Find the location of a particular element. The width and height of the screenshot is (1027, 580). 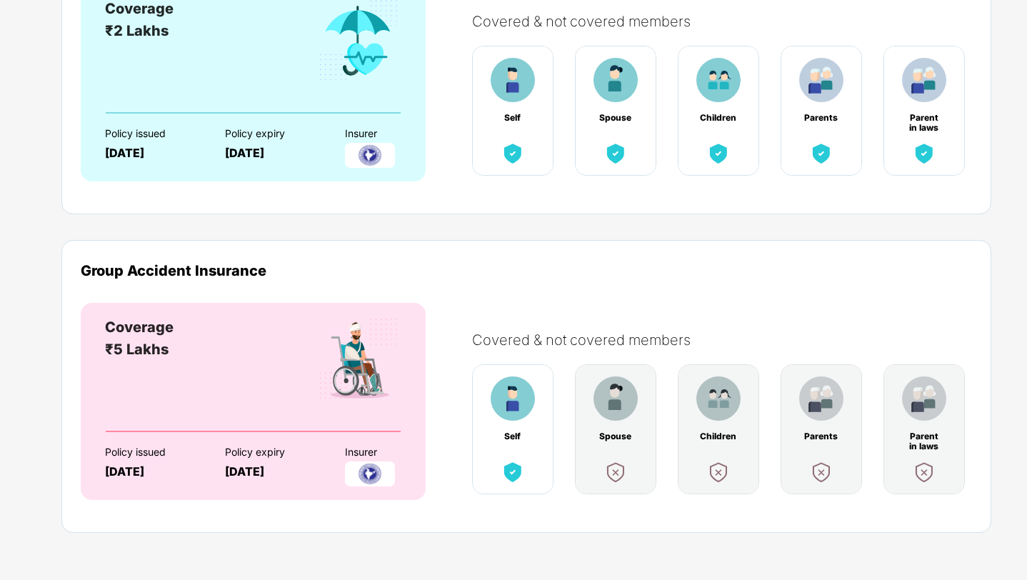

div: Group Accident Insurance is located at coordinates (526, 270).